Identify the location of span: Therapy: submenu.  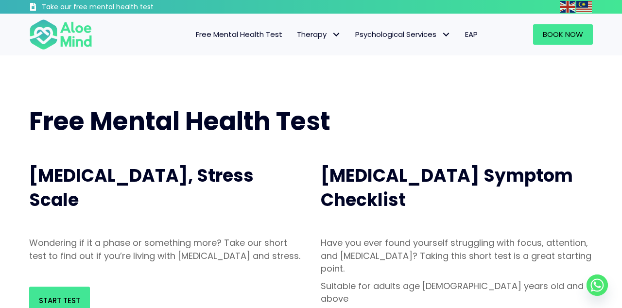
(336, 35).